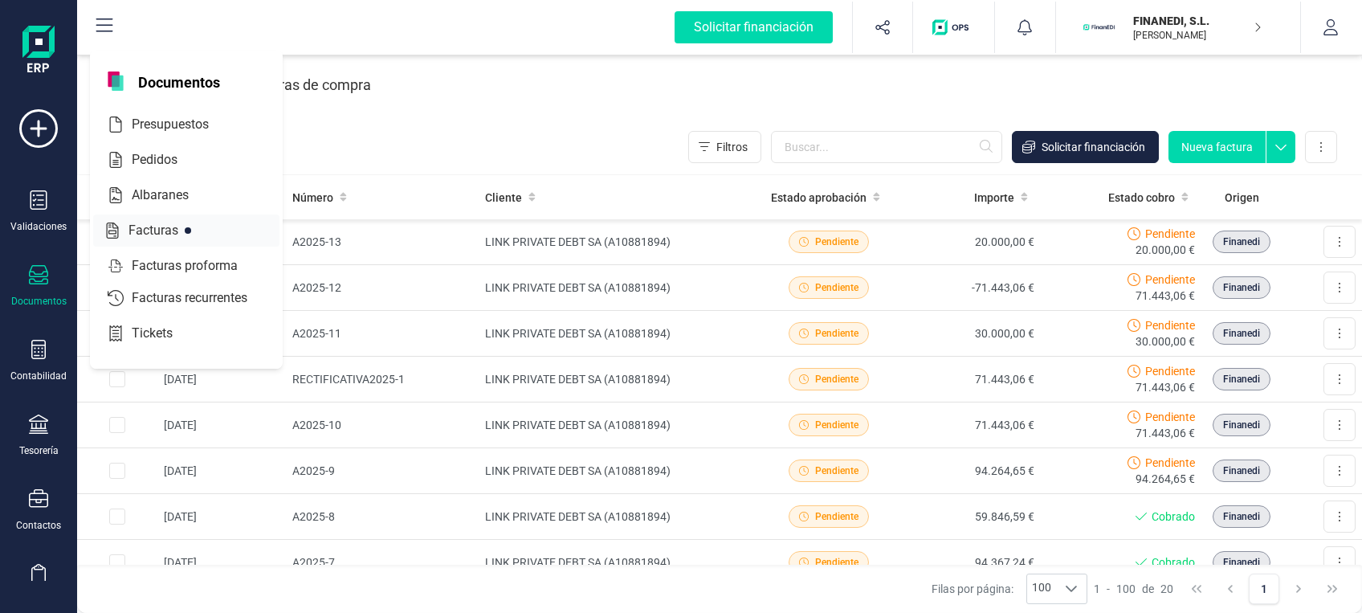 The image size is (1362, 613). I want to click on span: Solicitar financiación, so click(1093, 147).